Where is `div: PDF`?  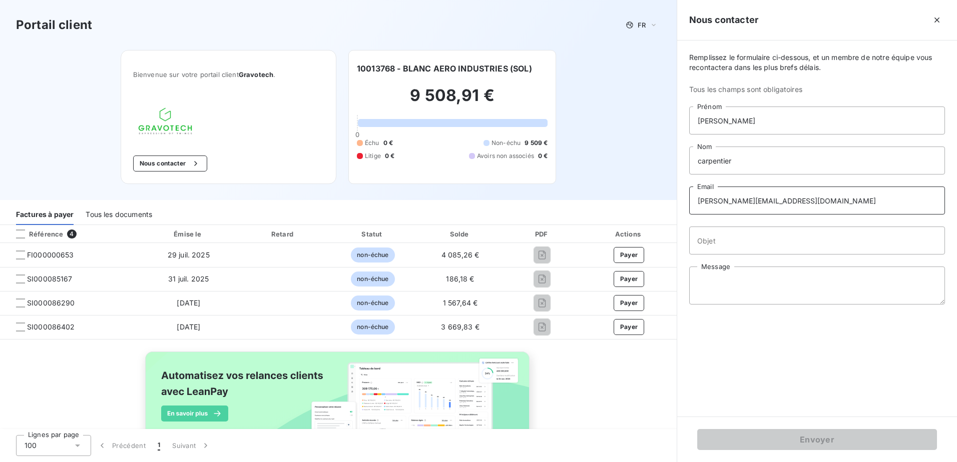 div: PDF is located at coordinates (542, 234).